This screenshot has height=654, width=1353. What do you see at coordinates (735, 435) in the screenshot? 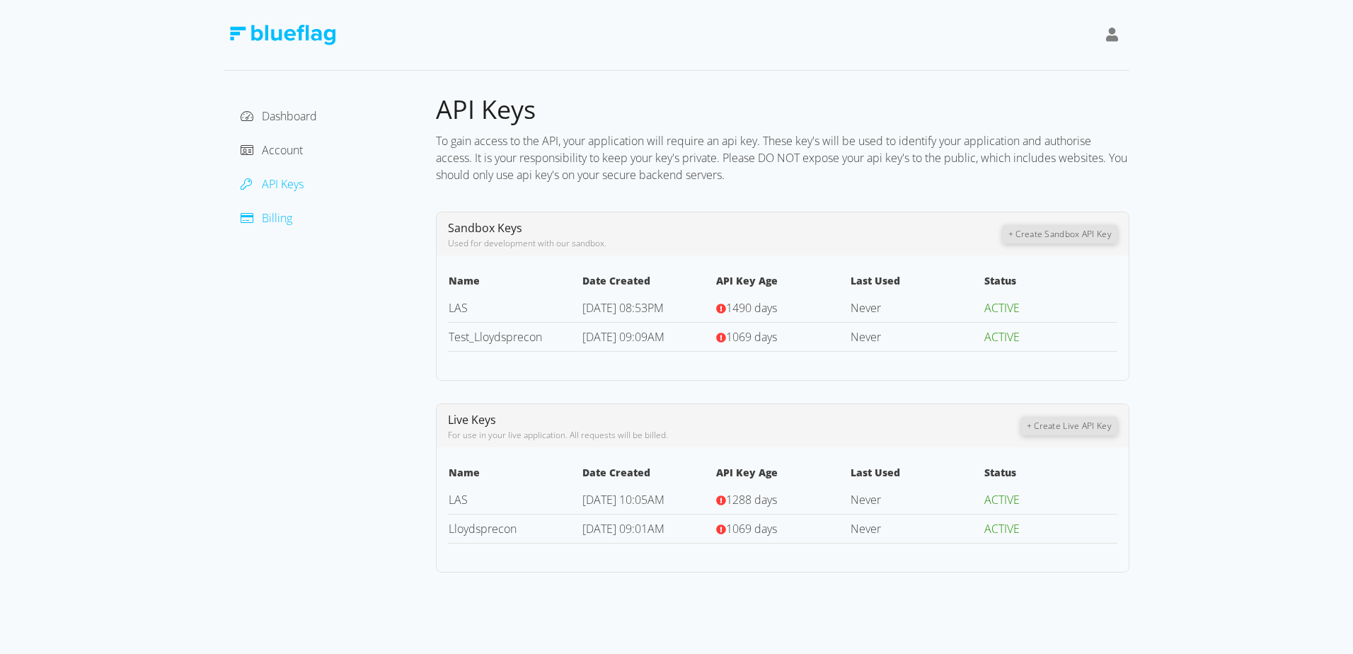
I see `div: For use in your live application. All requests will be billed.` at bounding box center [735, 435].